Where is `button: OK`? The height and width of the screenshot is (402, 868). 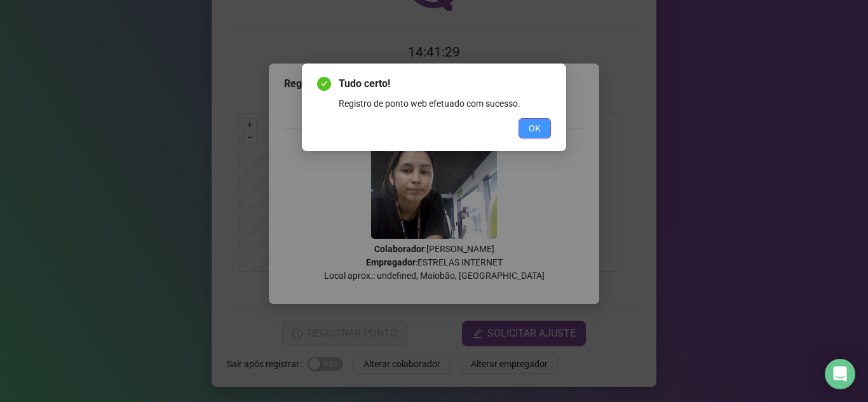
button: OK is located at coordinates (535, 128).